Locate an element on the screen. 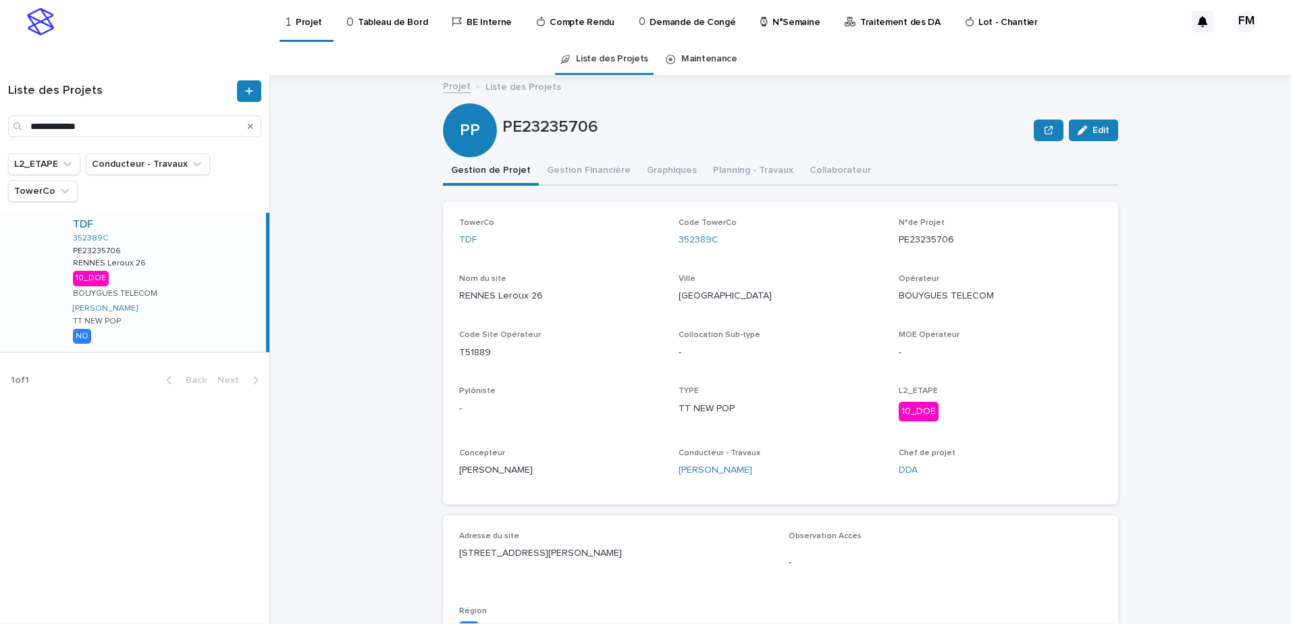 The height and width of the screenshot is (624, 1291). button: Graphiques is located at coordinates (672, 171).